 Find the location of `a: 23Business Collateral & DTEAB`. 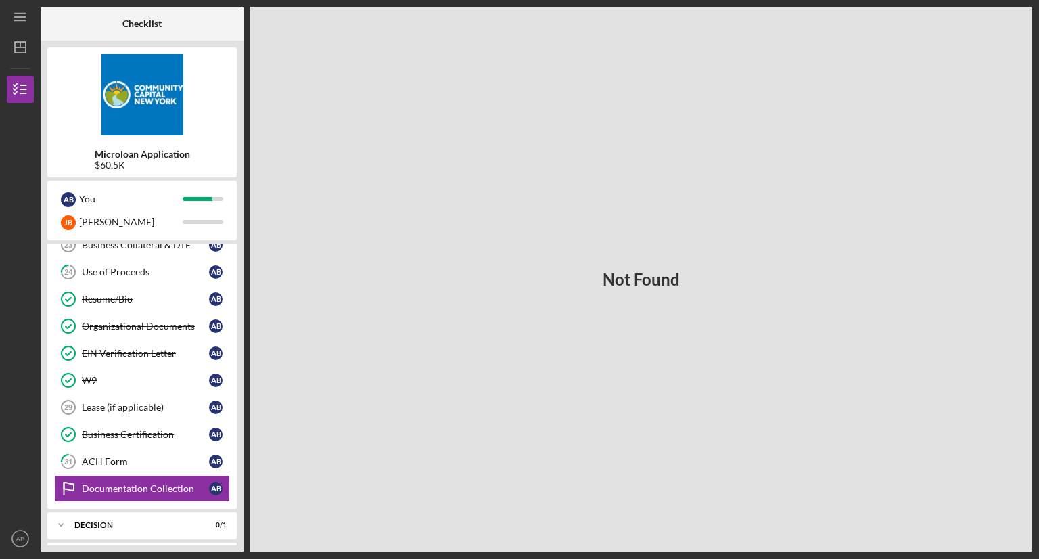

a: 23Business Collateral & DTEAB is located at coordinates (142, 245).